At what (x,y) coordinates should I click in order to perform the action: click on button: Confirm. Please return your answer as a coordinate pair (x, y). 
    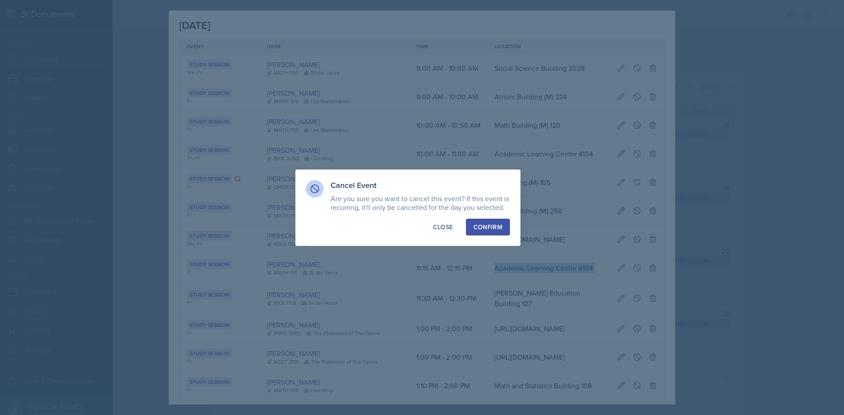
    Looking at the image, I should click on (488, 227).